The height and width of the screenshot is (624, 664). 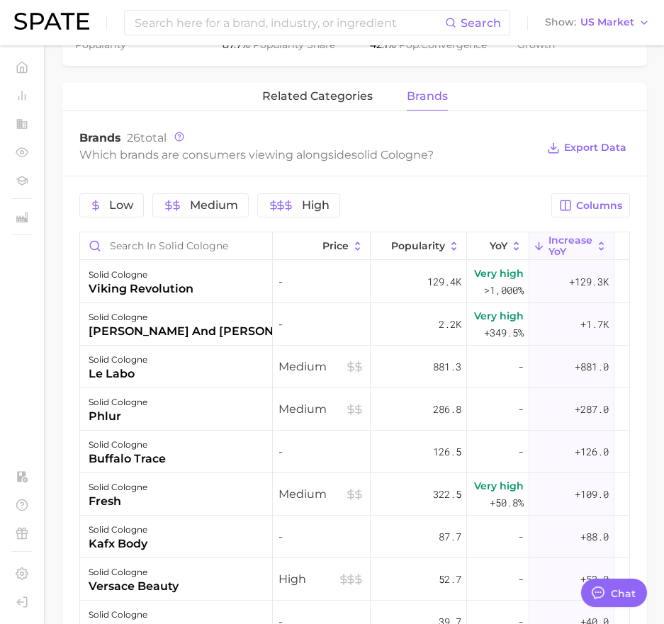 What do you see at coordinates (52, 21) in the screenshot?
I see `img: SPATE` at bounding box center [52, 21].